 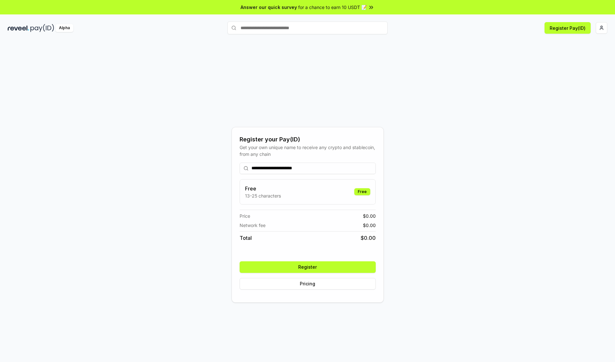 I want to click on button: Register Pay(ID), so click(x=568, y=28).